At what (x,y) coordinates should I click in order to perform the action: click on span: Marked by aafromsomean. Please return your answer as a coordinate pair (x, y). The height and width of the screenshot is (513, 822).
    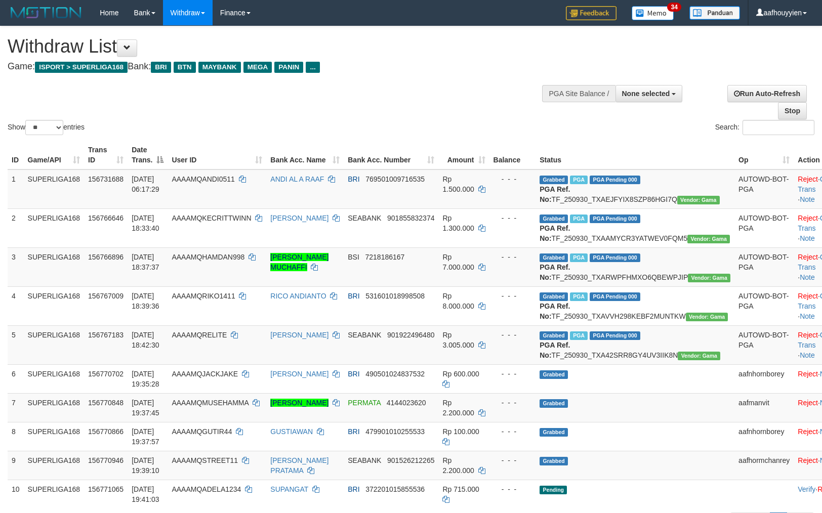
    Looking at the image, I should click on (578, 180).